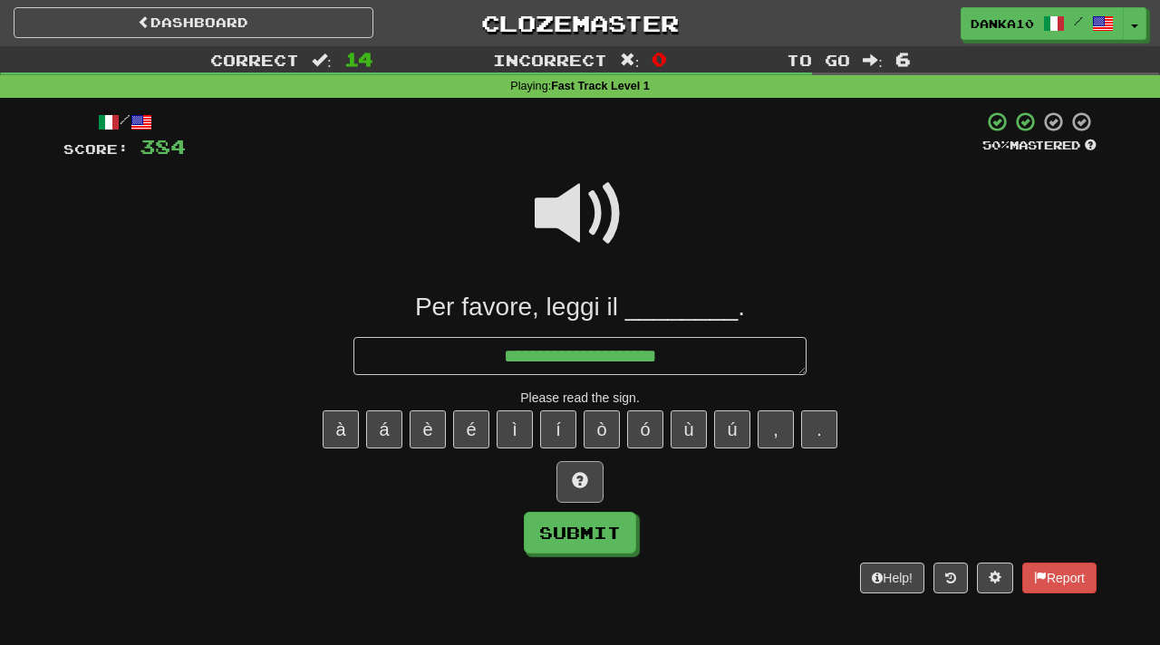 Image resolution: width=1160 pixels, height=645 pixels. I want to click on span: Score:, so click(96, 149).